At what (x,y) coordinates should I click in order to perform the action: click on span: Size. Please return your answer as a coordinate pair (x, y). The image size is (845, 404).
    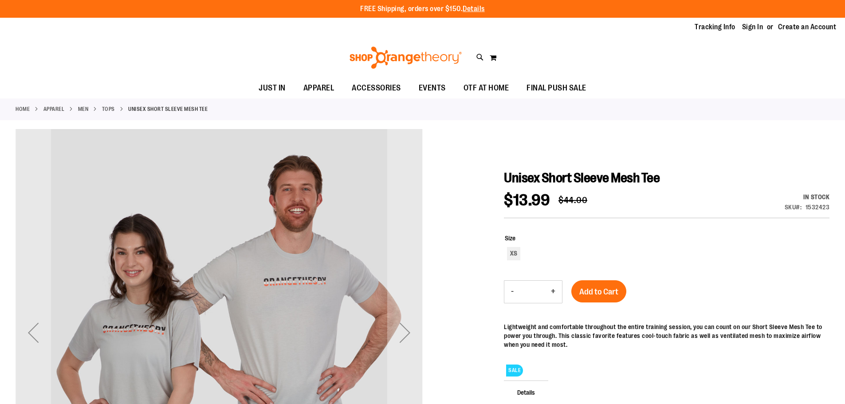
    Looking at the image, I should click on (510, 238).